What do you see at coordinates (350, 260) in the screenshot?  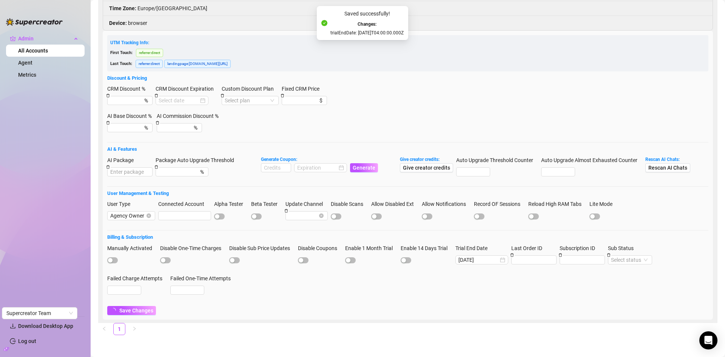 I see `button: Enable 1 Month Trial` at bounding box center [350, 260].